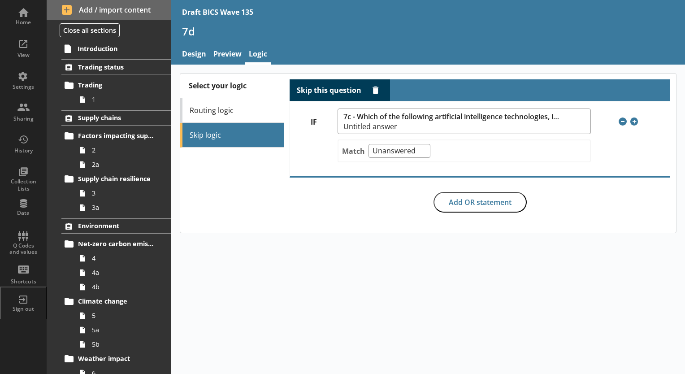  What do you see at coordinates (123, 287) in the screenshot?
I see `a: 4b` at bounding box center [123, 287].